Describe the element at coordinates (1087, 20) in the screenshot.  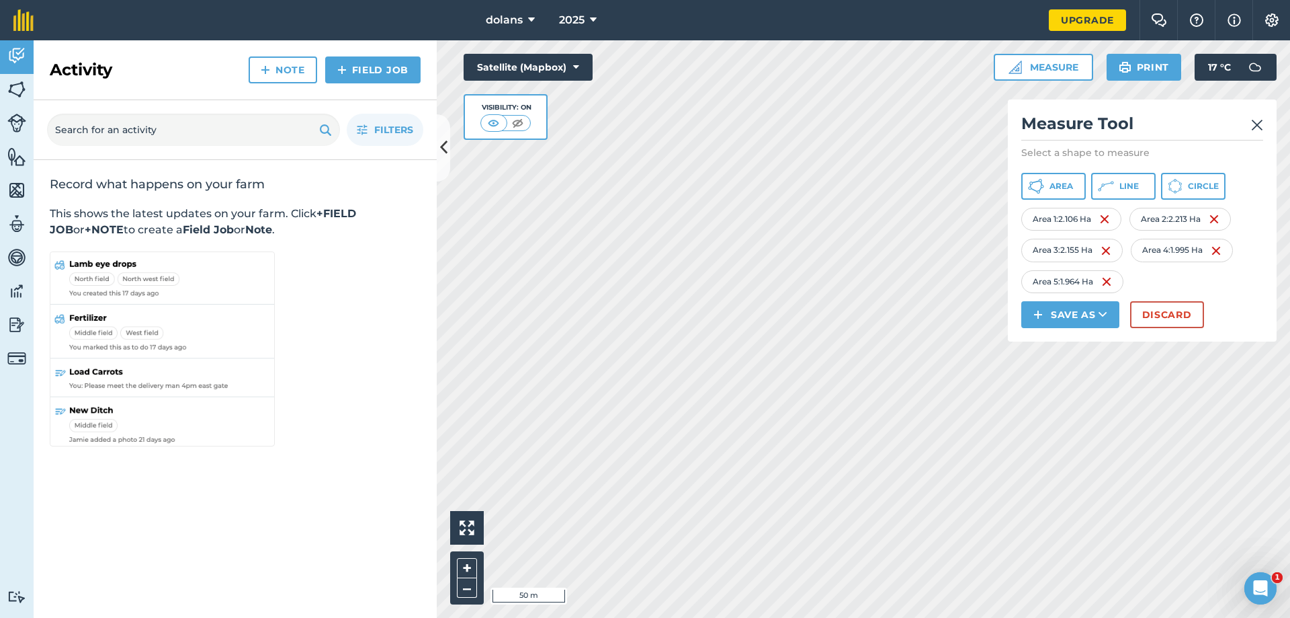
I see `a: Upgrade` at that location.